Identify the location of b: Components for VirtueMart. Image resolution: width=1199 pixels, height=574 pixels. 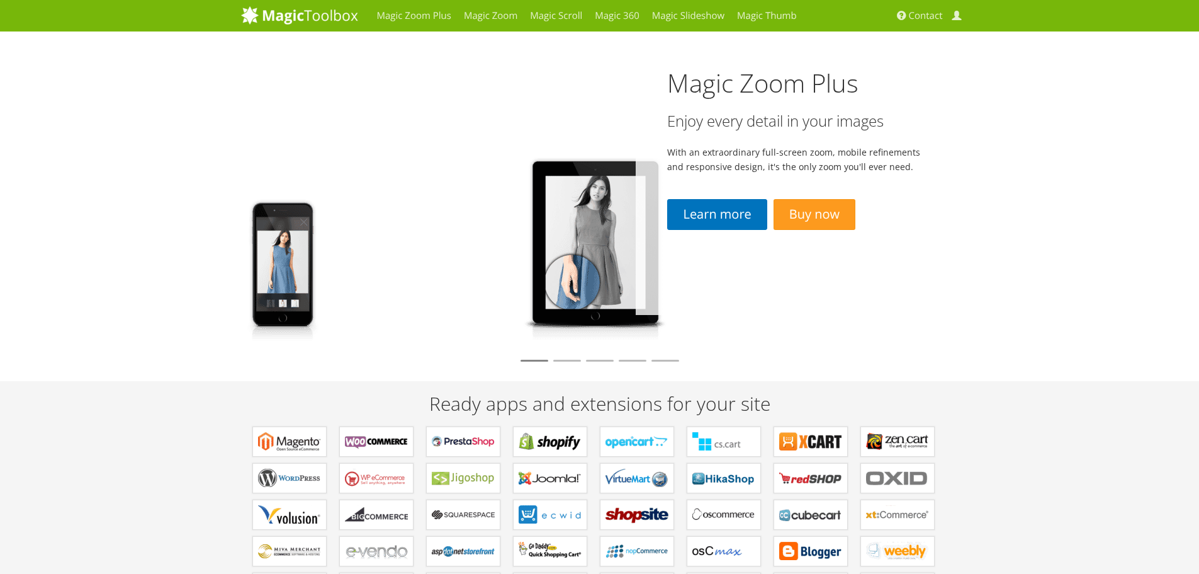
(637, 478).